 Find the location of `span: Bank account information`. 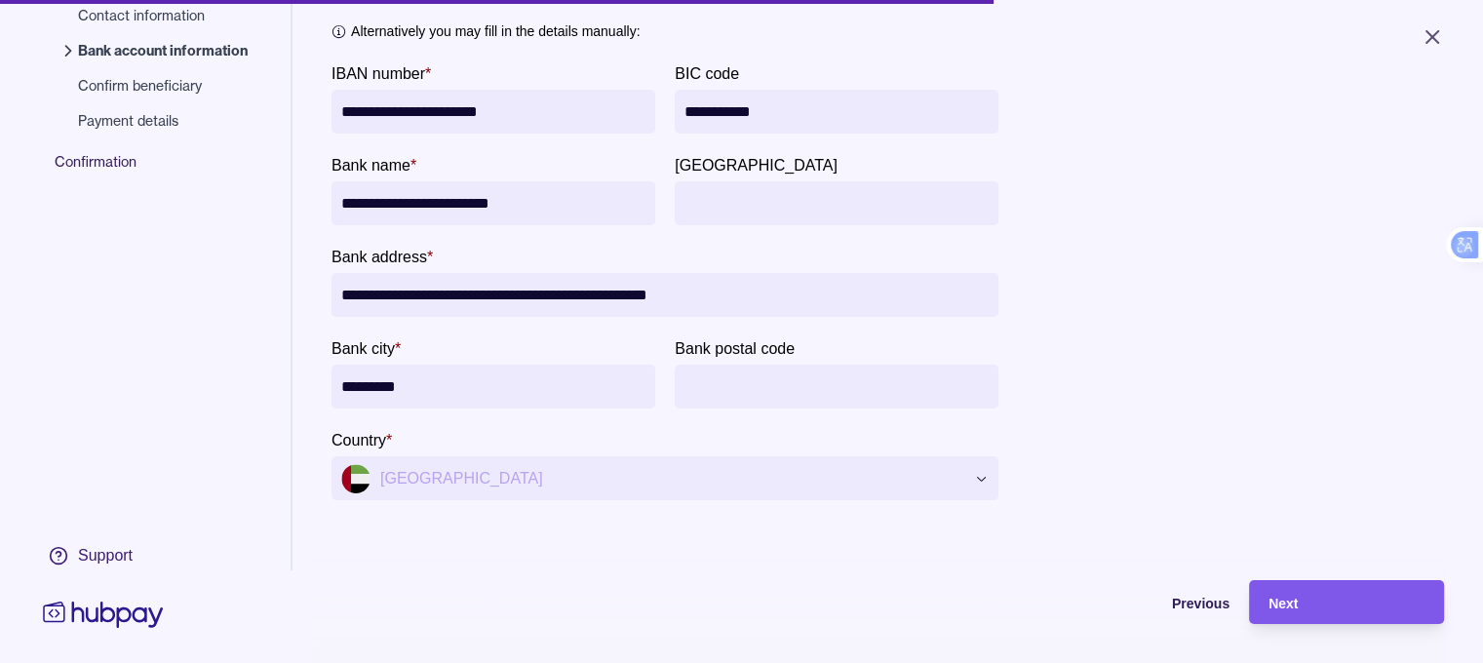

span: Bank account information is located at coordinates (163, 51).